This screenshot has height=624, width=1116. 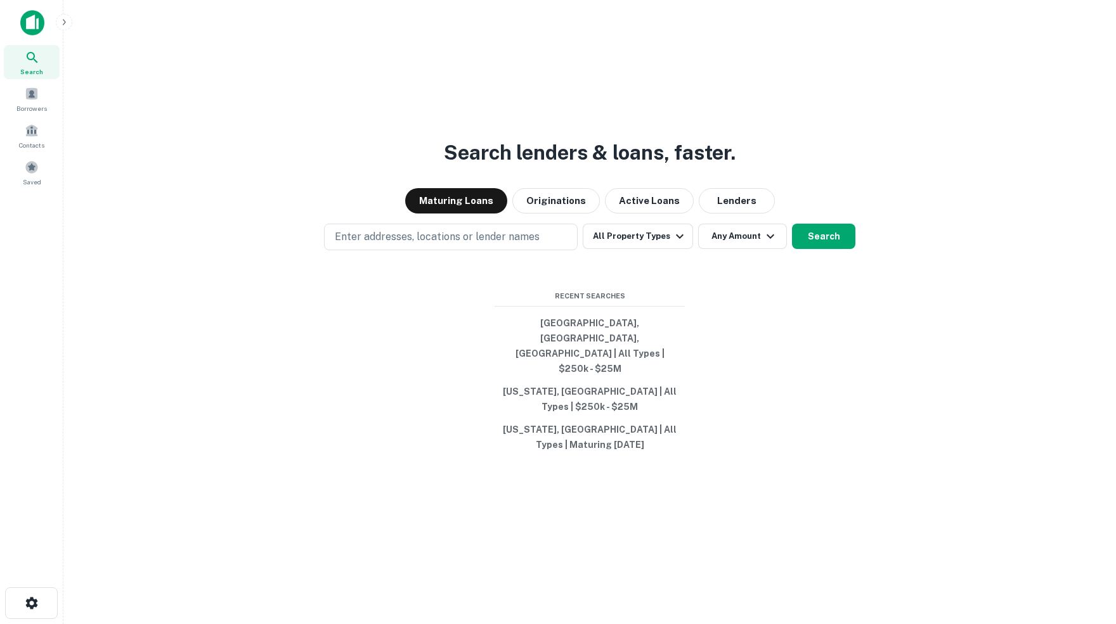 I want to click on a: Search, so click(x=32, y=62).